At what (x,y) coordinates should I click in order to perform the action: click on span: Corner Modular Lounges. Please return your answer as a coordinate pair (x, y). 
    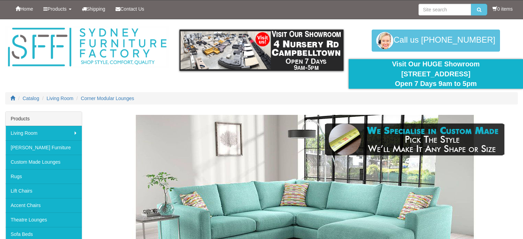
    Looking at the image, I should click on (107, 98).